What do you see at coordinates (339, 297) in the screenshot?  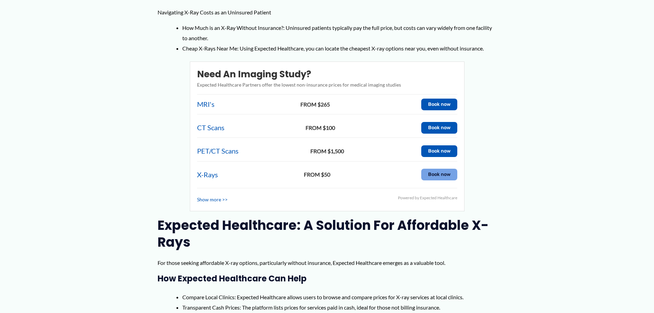 I see `li: Compare Local Clinics: Expected Healthcare allows users to browse and compare prices for X-ray se...` at bounding box center [339, 297].